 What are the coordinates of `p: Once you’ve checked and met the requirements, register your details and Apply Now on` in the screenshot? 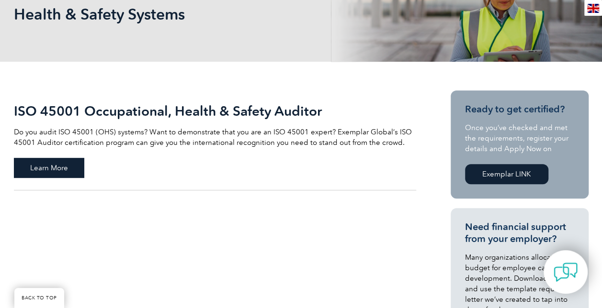 It's located at (519, 138).